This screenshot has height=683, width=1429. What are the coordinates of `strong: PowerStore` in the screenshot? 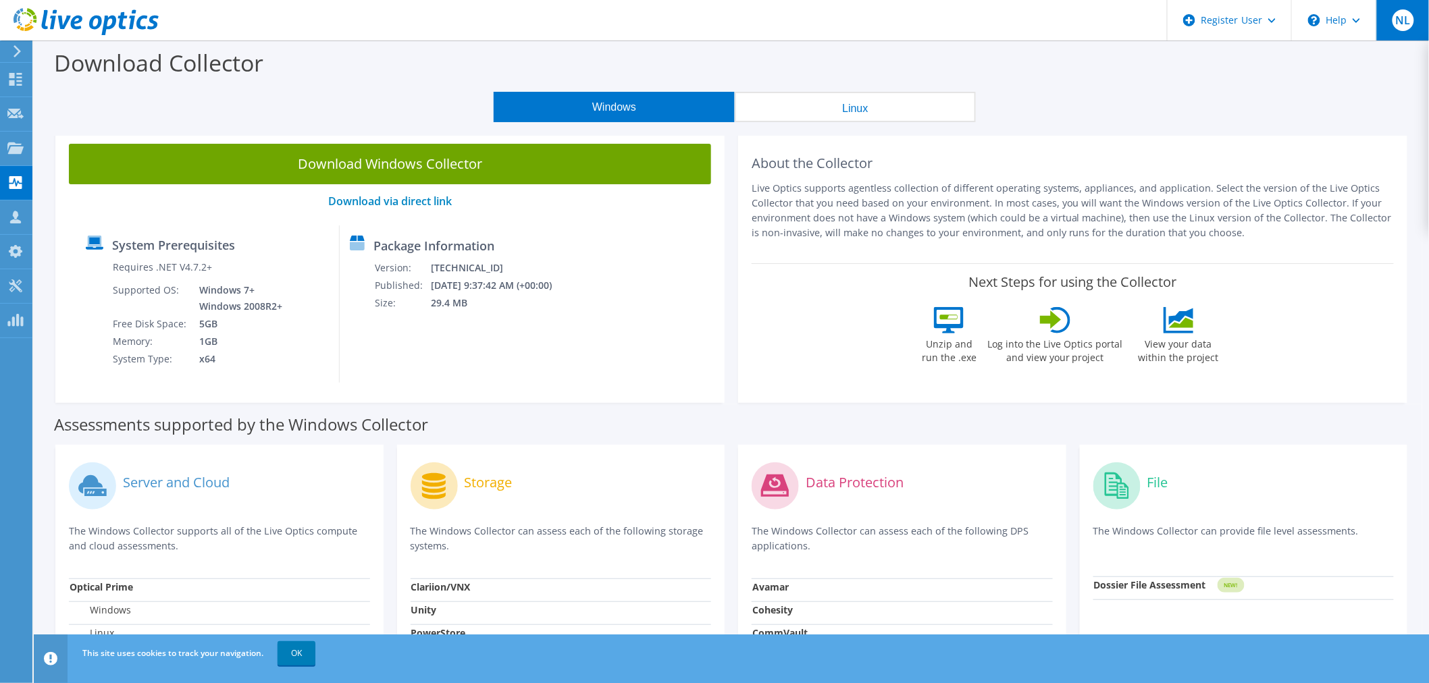 It's located at (438, 633).